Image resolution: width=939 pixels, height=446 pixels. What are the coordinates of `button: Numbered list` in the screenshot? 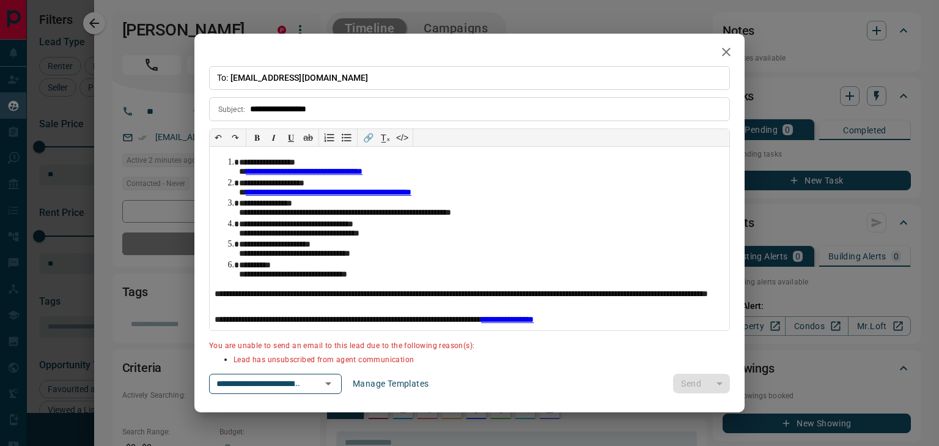 It's located at (329, 138).